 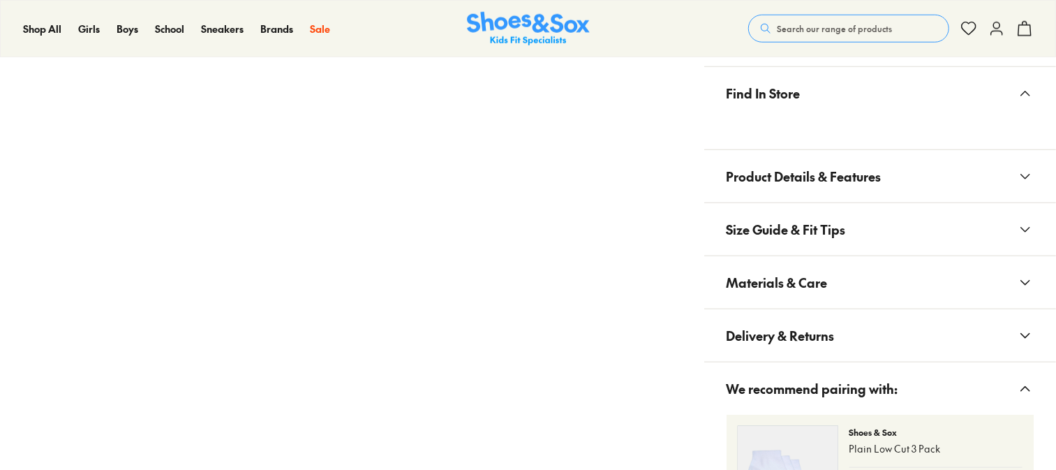 I want to click on button: Find In Store, so click(x=880, y=93).